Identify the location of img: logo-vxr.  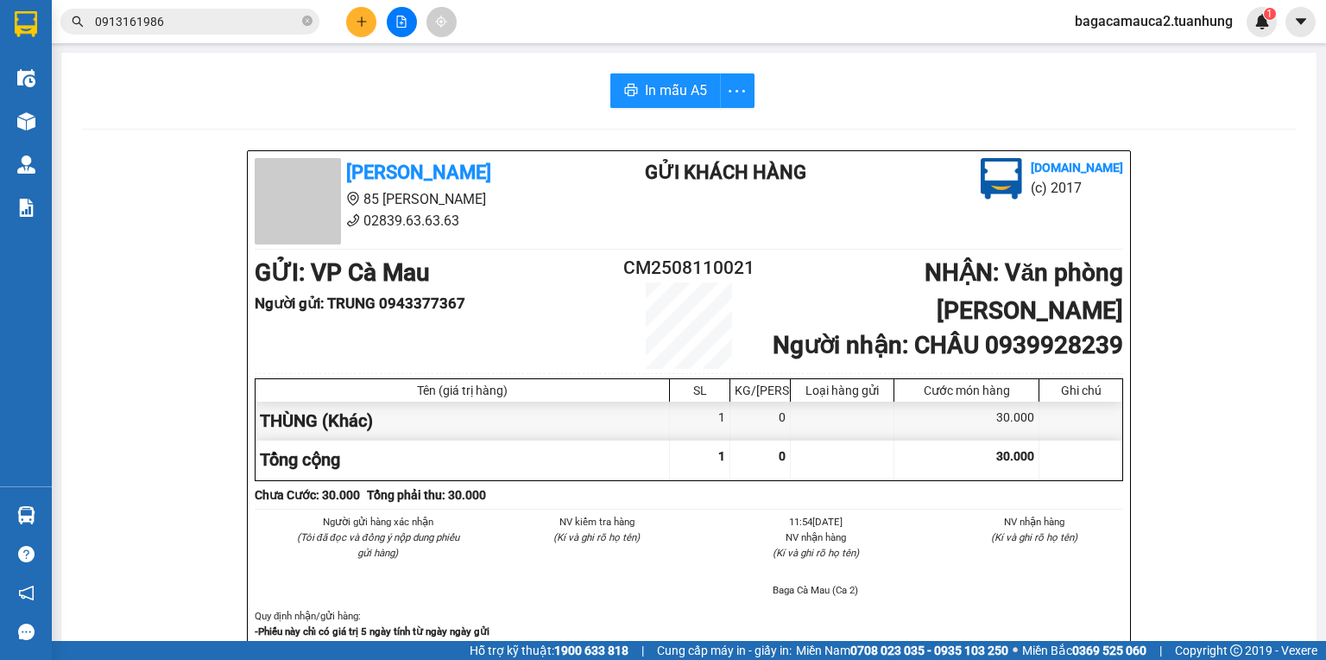
(26, 24).